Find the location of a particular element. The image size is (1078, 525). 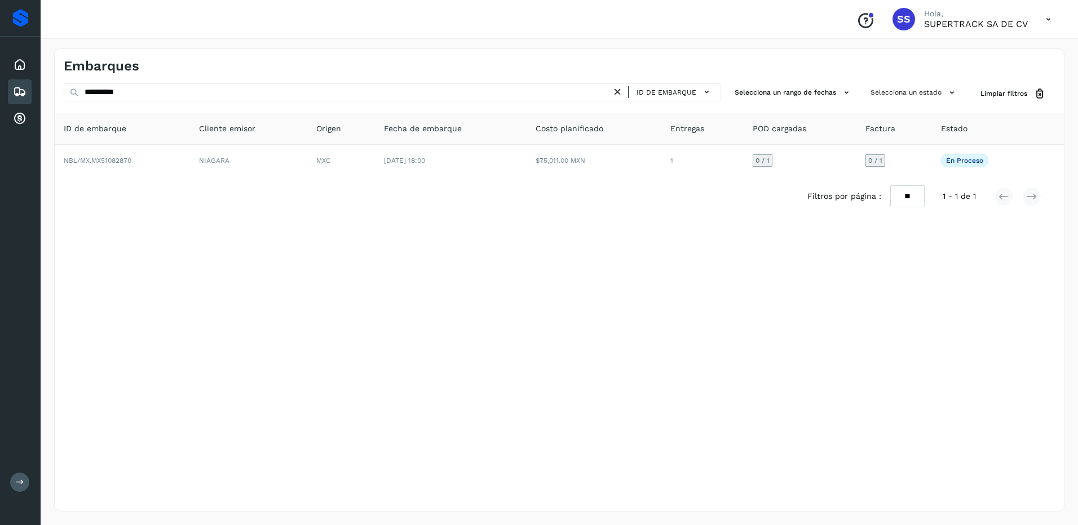

span: Costo planificado is located at coordinates (569, 129).